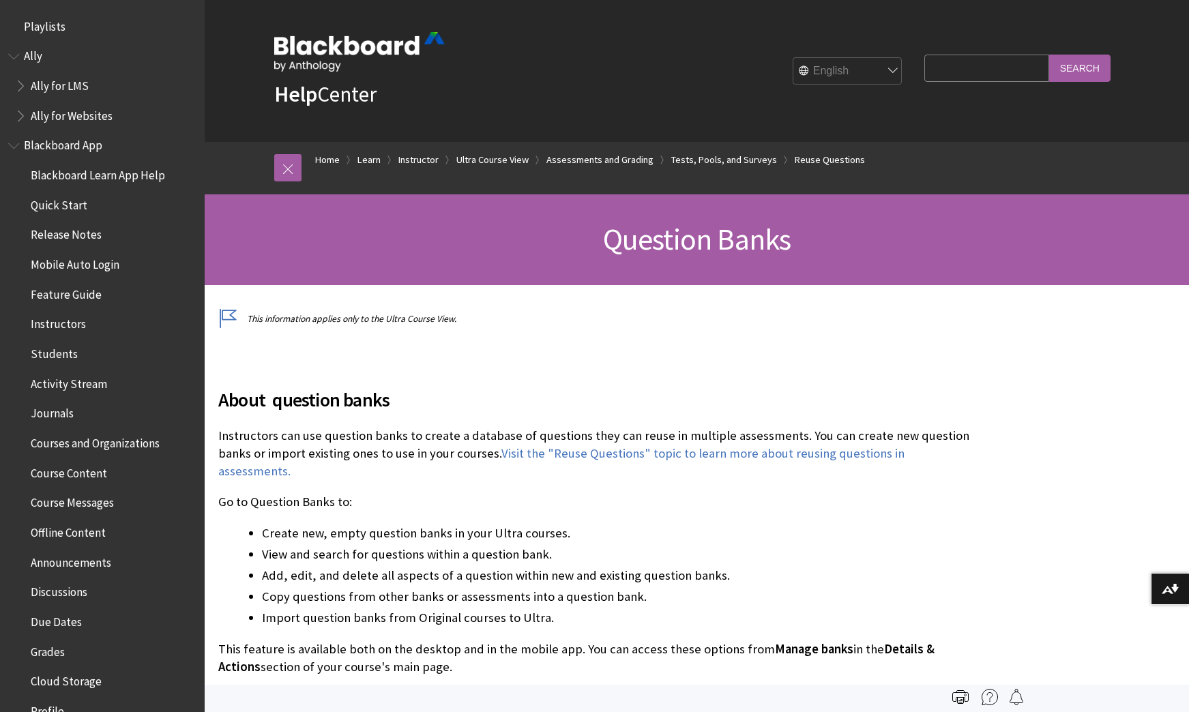 The image size is (1189, 712). What do you see at coordinates (596, 658) in the screenshot?
I see `p: This feature is available both on the desktop and in the mobile app. You can access these options...` at bounding box center [596, 658].